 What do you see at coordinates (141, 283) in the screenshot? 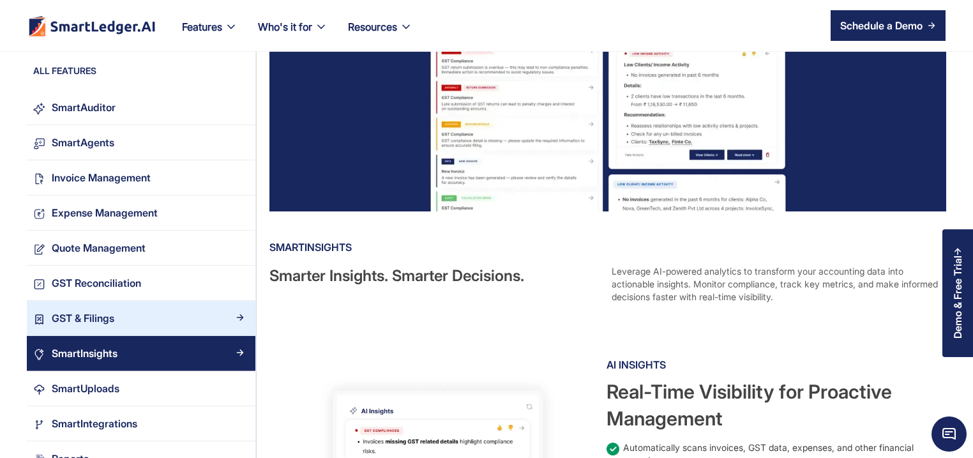
I see `a: GST ReconciliationArrow Right Blue` at bounding box center [141, 283].